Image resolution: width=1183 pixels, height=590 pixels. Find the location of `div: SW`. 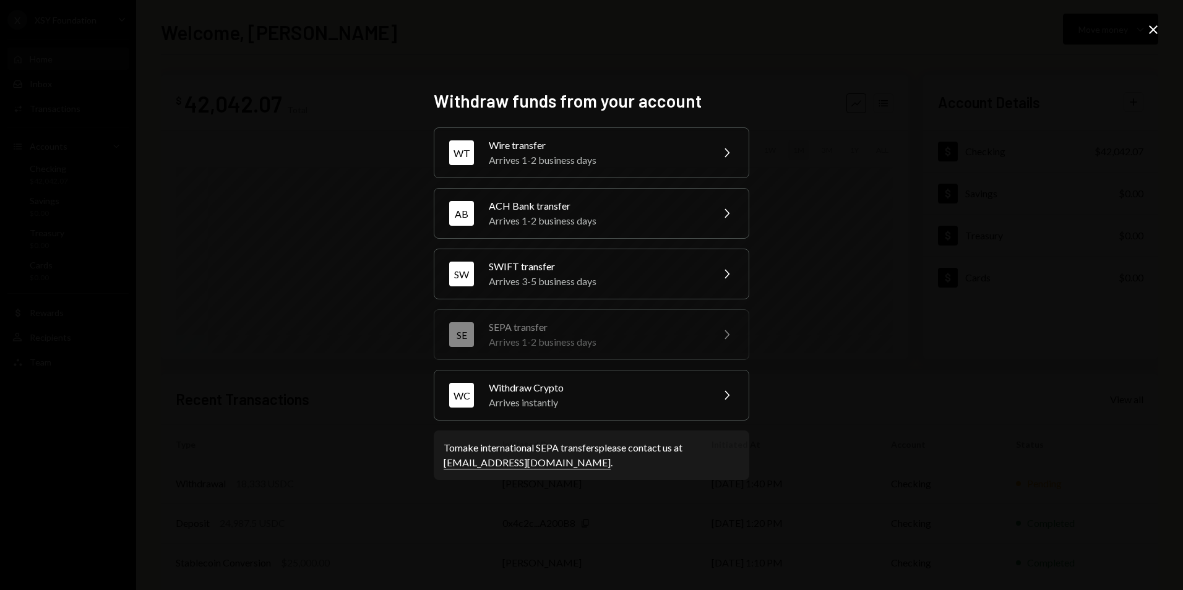

div: SW is located at coordinates (462, 274).